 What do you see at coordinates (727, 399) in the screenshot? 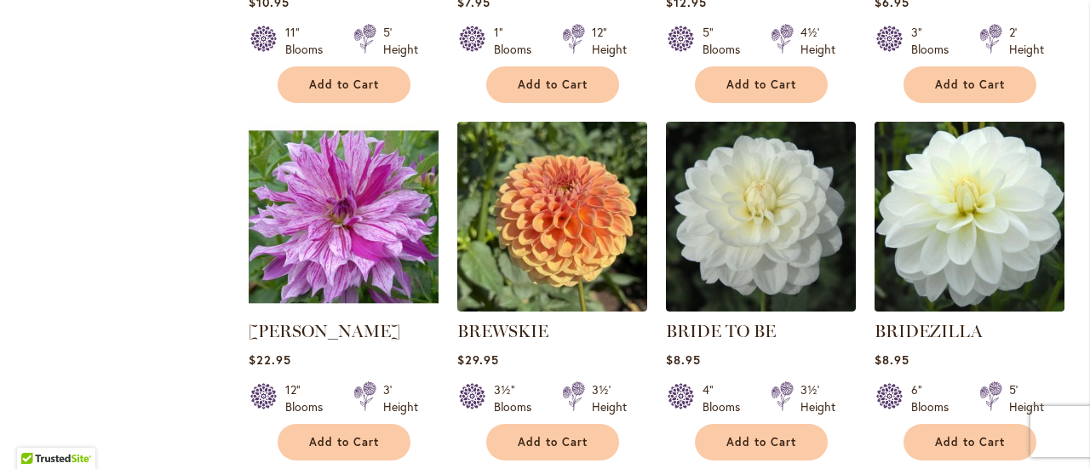
I see `div: 4" Blooms` at bounding box center [727, 399].